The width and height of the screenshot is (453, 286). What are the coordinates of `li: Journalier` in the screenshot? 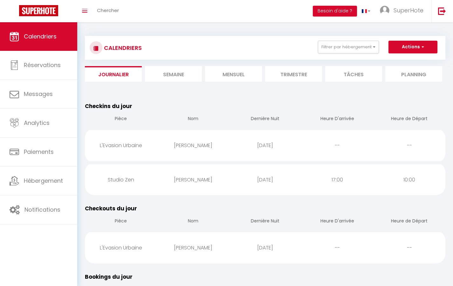 It's located at (113, 74).